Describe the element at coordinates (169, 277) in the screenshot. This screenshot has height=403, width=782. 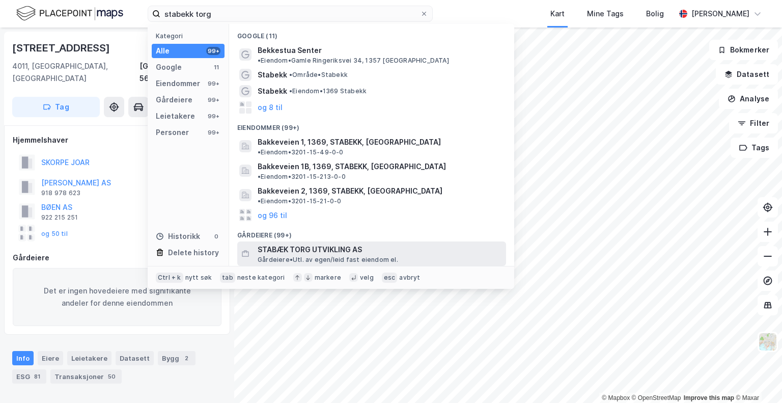
I see `div: Ctrl + k` at that location.